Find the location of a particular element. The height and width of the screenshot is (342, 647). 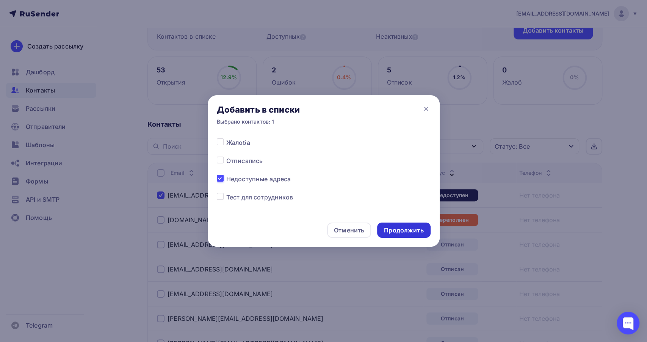

div: Продолжить is located at coordinates (403, 230).